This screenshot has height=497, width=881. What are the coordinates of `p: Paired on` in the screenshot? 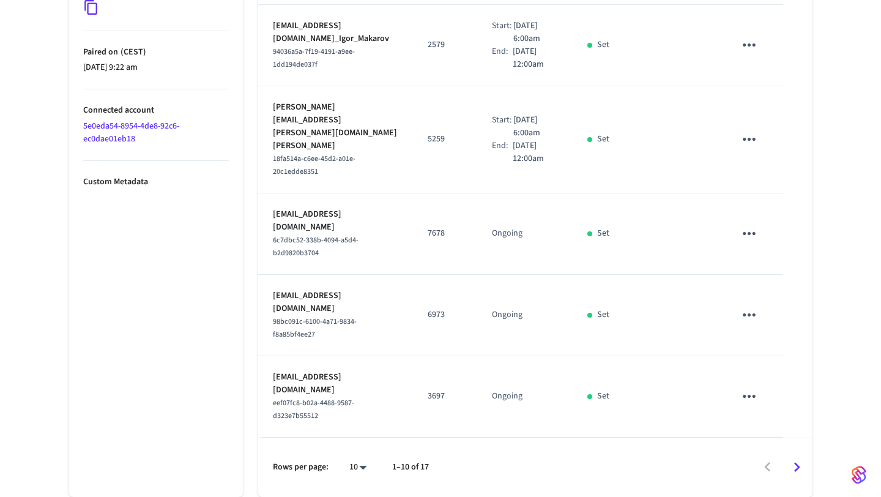 It's located at (156, 52).